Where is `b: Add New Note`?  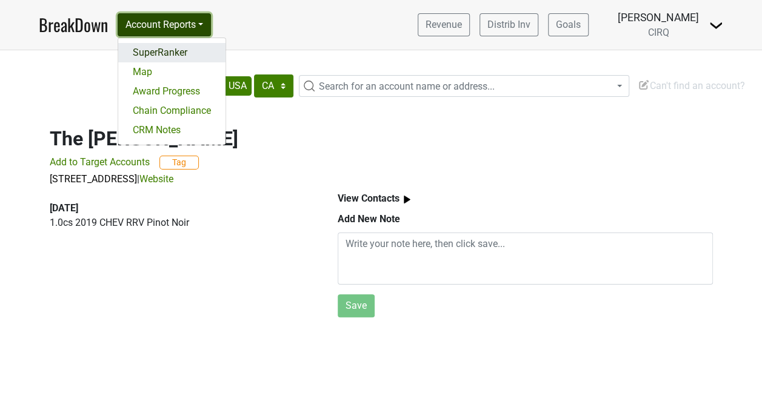 b: Add New Note is located at coordinates (368, 219).